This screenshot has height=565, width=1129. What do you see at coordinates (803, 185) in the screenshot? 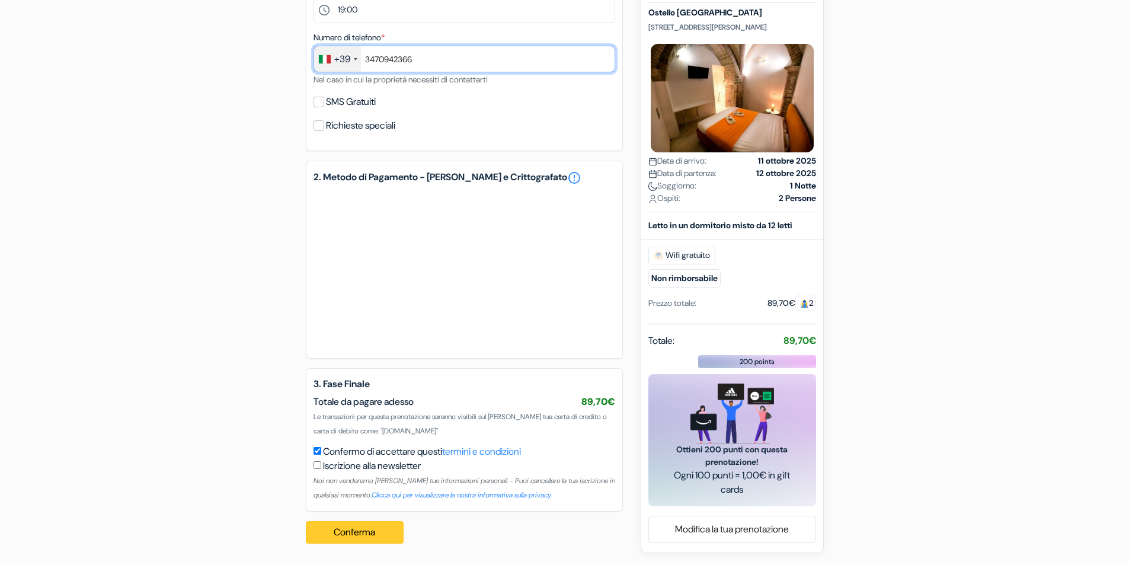
I see `strong: 1 Notte` at bounding box center [803, 185].